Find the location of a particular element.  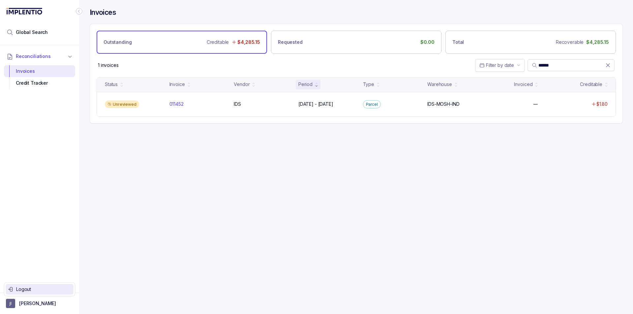

p: Logout is located at coordinates (43, 289).